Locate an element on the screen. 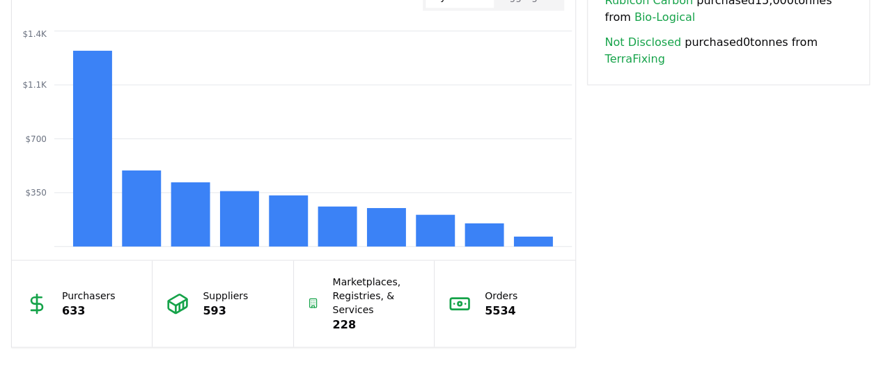  p: Marketplaces, Registries, & Services is located at coordinates (376, 295).